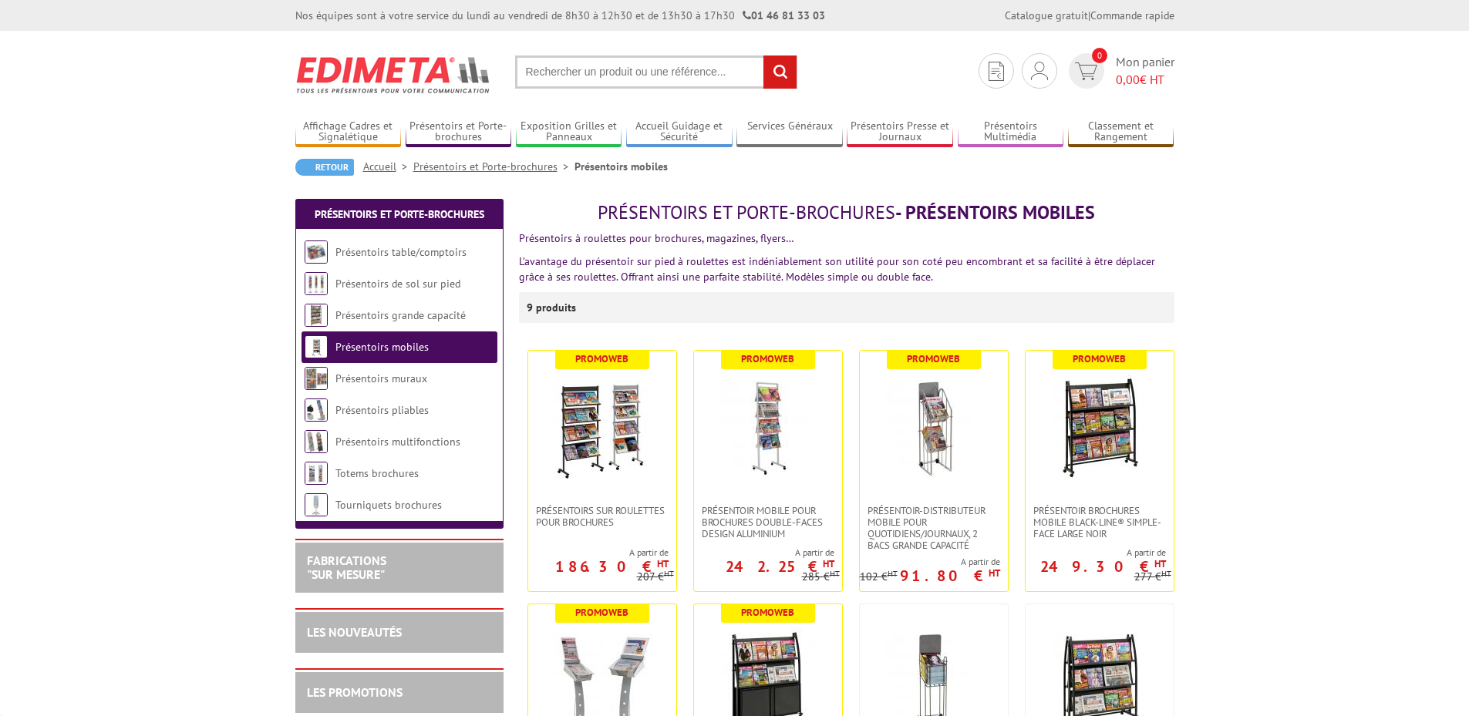 Image resolution: width=1469 pixels, height=716 pixels. I want to click on strong: 01 46 81 33 03, so click(784, 15).